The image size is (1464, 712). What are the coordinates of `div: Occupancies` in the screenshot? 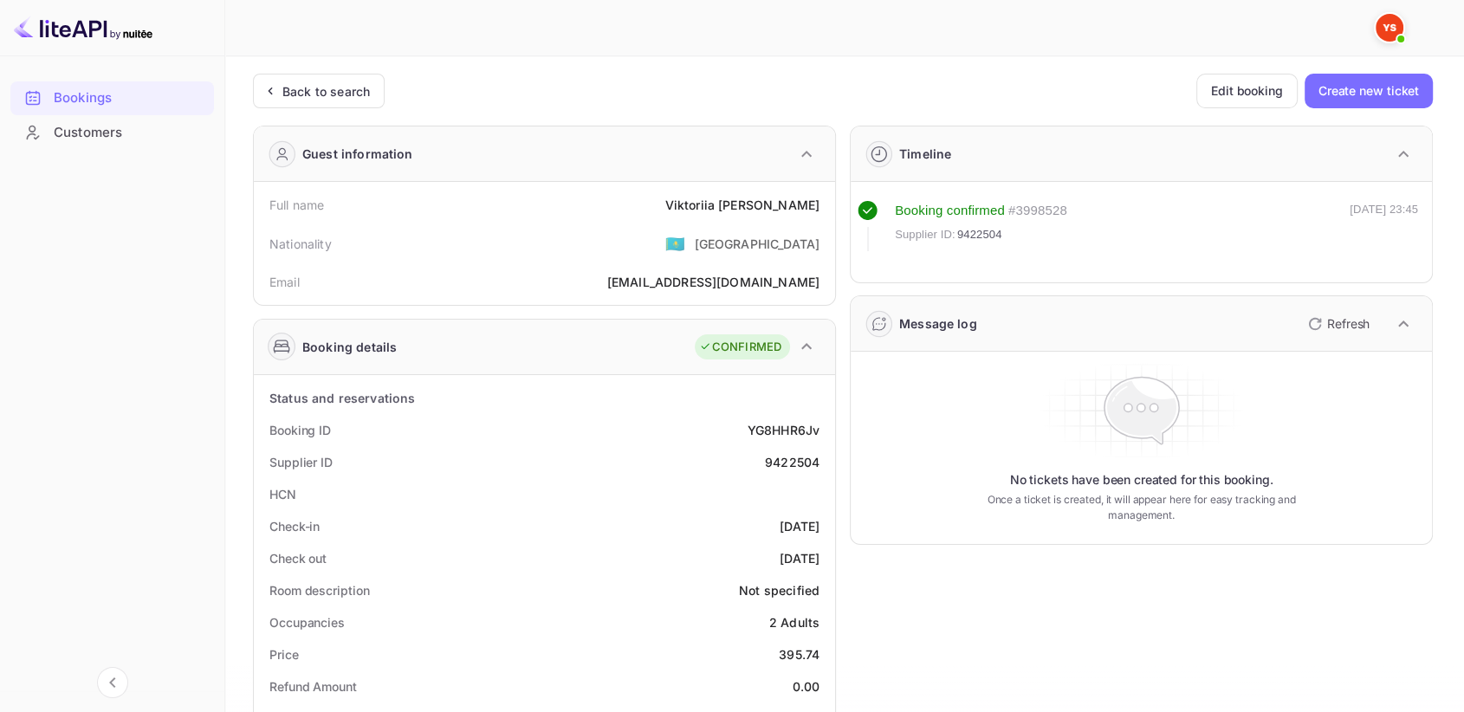 It's located at (307, 622).